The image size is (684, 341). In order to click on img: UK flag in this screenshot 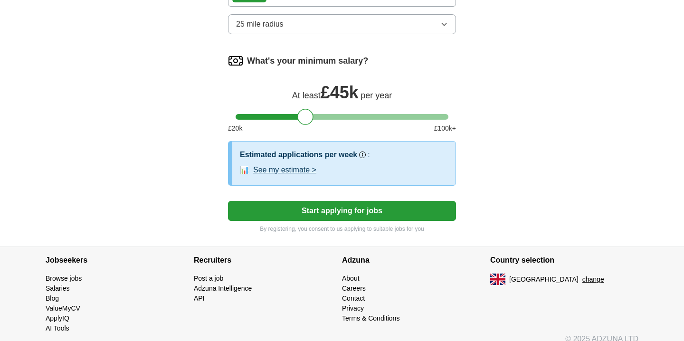, I will do `click(498, 279)`.